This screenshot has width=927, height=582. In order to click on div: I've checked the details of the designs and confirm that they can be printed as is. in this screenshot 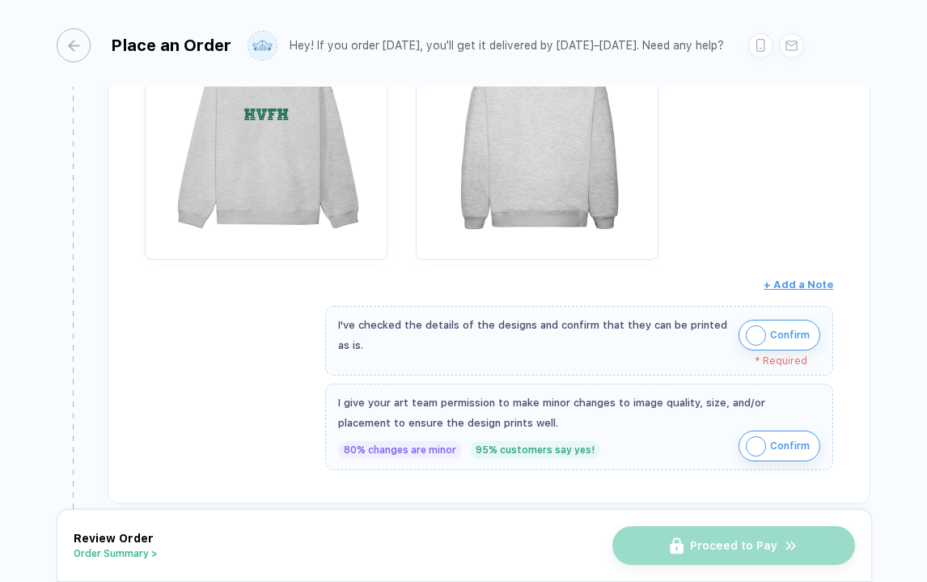, I will do `click(534, 335)`.